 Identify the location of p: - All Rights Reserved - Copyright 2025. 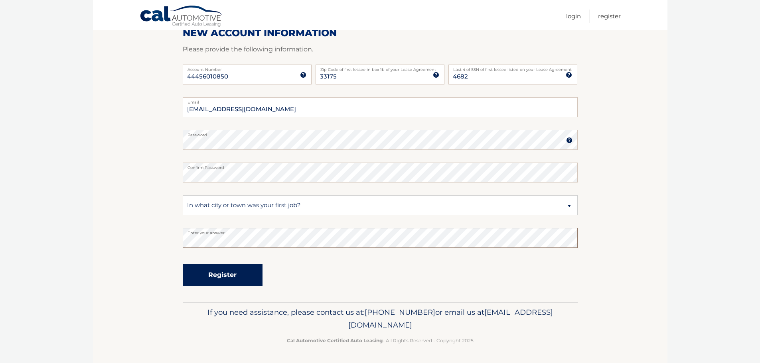
(380, 341).